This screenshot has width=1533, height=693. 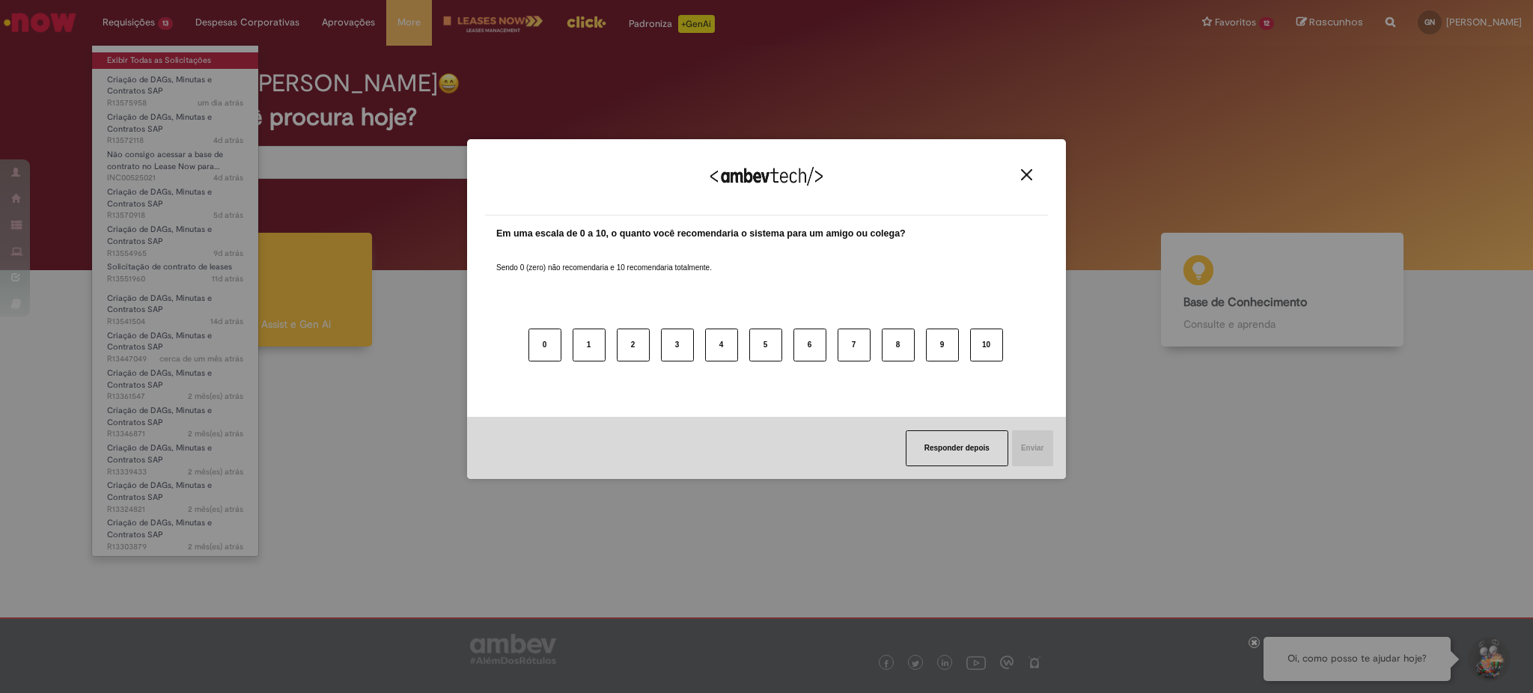 I want to click on label: Sendo 0 (zero) não recomendaria e 10 recomendaria totalmente., so click(x=604, y=259).